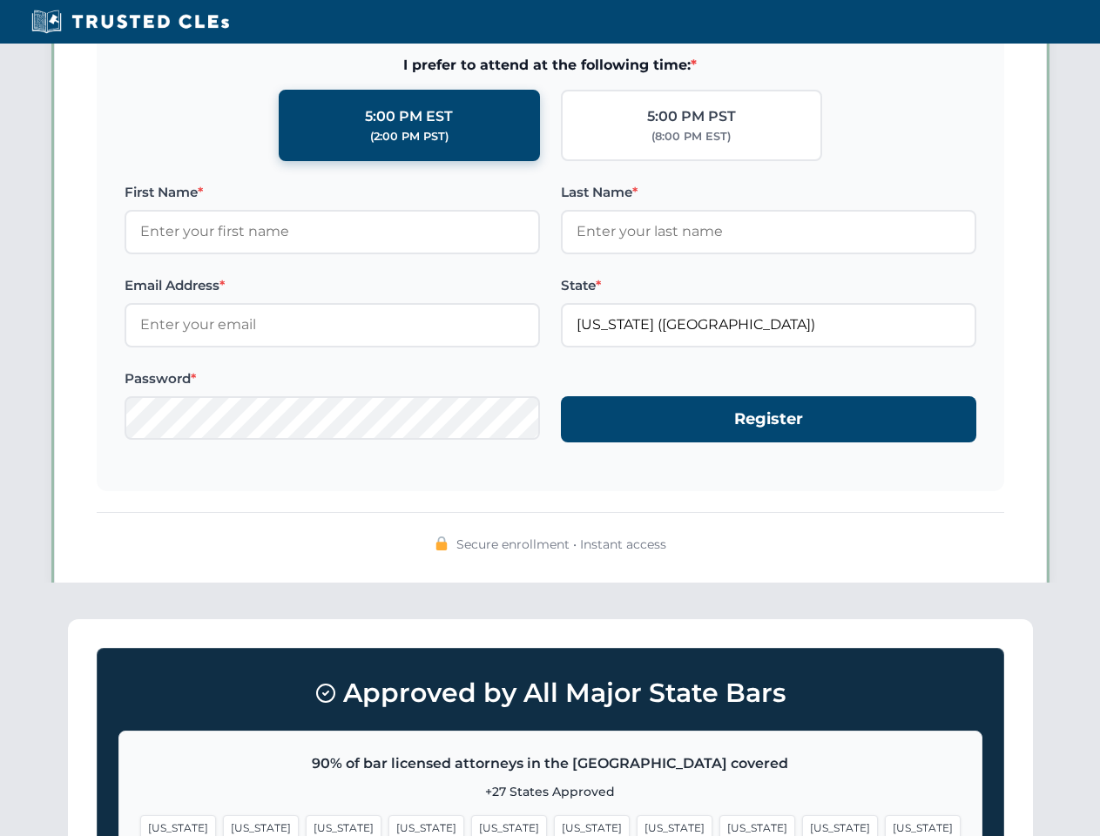  Describe the element at coordinates (332, 286) in the screenshot. I see `label: Email Address` at that location.